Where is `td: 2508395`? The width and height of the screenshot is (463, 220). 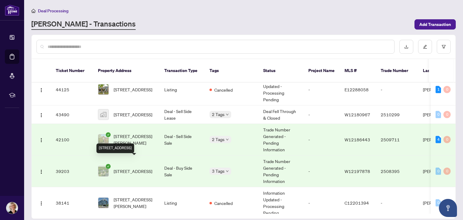 td: 2508395 is located at coordinates (397, 171).